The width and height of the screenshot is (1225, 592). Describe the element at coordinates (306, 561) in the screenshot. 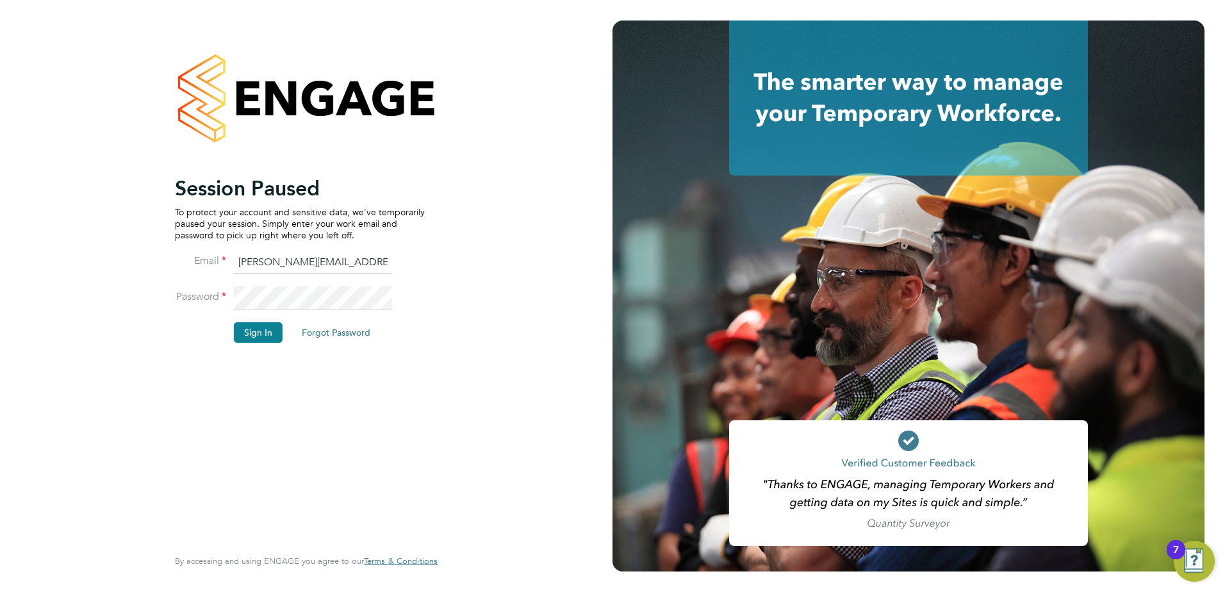

I see `span: By accessing and using ENGAGE you agree to our` at that location.